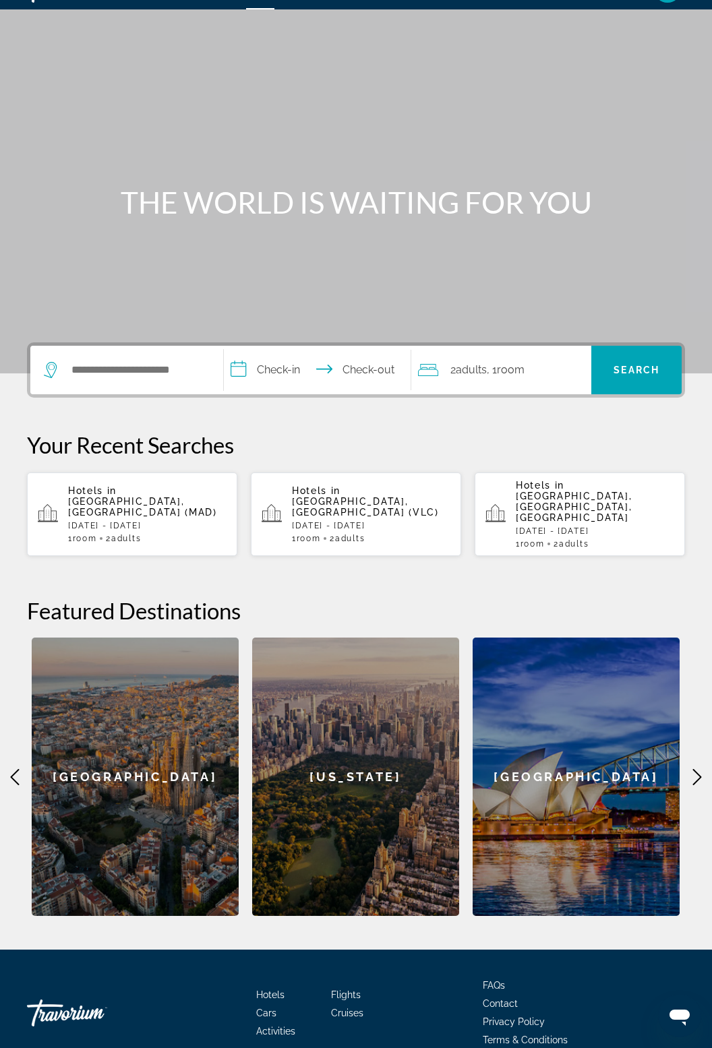  Describe the element at coordinates (505, 370) in the screenshot. I see `span: , 1` at that location.